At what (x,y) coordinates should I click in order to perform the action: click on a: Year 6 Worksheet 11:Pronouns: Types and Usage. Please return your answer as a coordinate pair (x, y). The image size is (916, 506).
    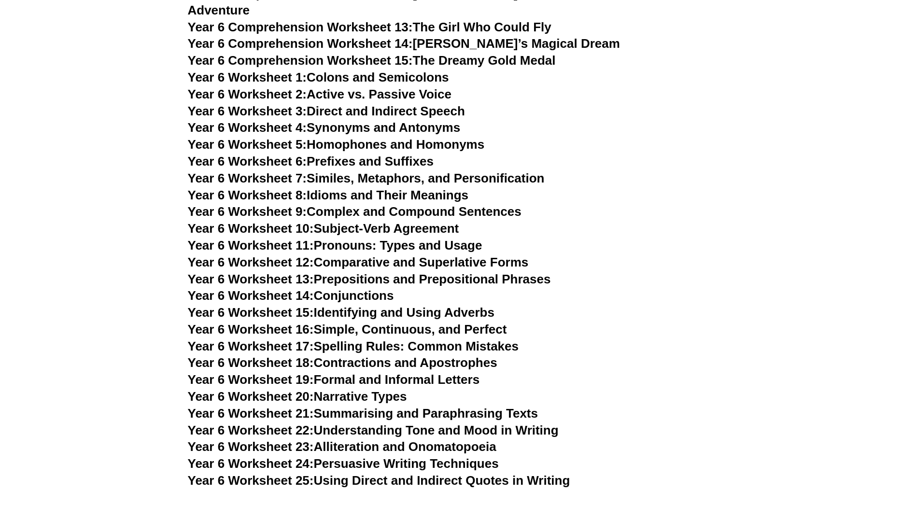
    Looking at the image, I should click on (335, 245).